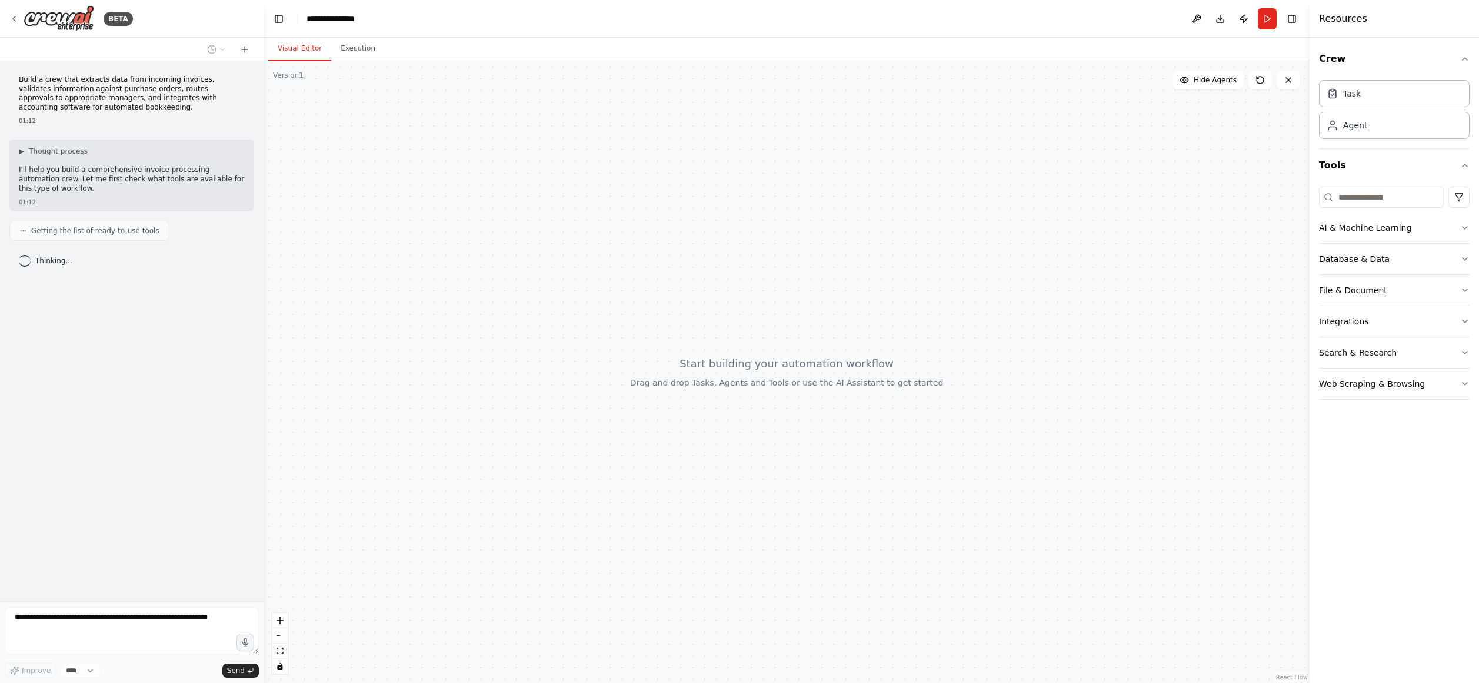  Describe the element at coordinates (1395, 295) in the screenshot. I see `div: Tools` at that location.